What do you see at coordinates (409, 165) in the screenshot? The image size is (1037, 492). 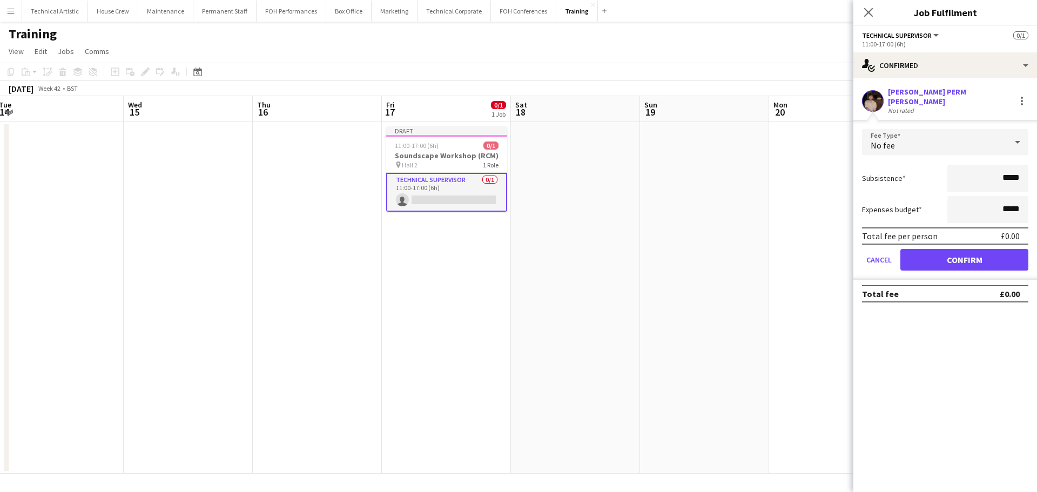 I see `span: Hall 2` at bounding box center [409, 165].